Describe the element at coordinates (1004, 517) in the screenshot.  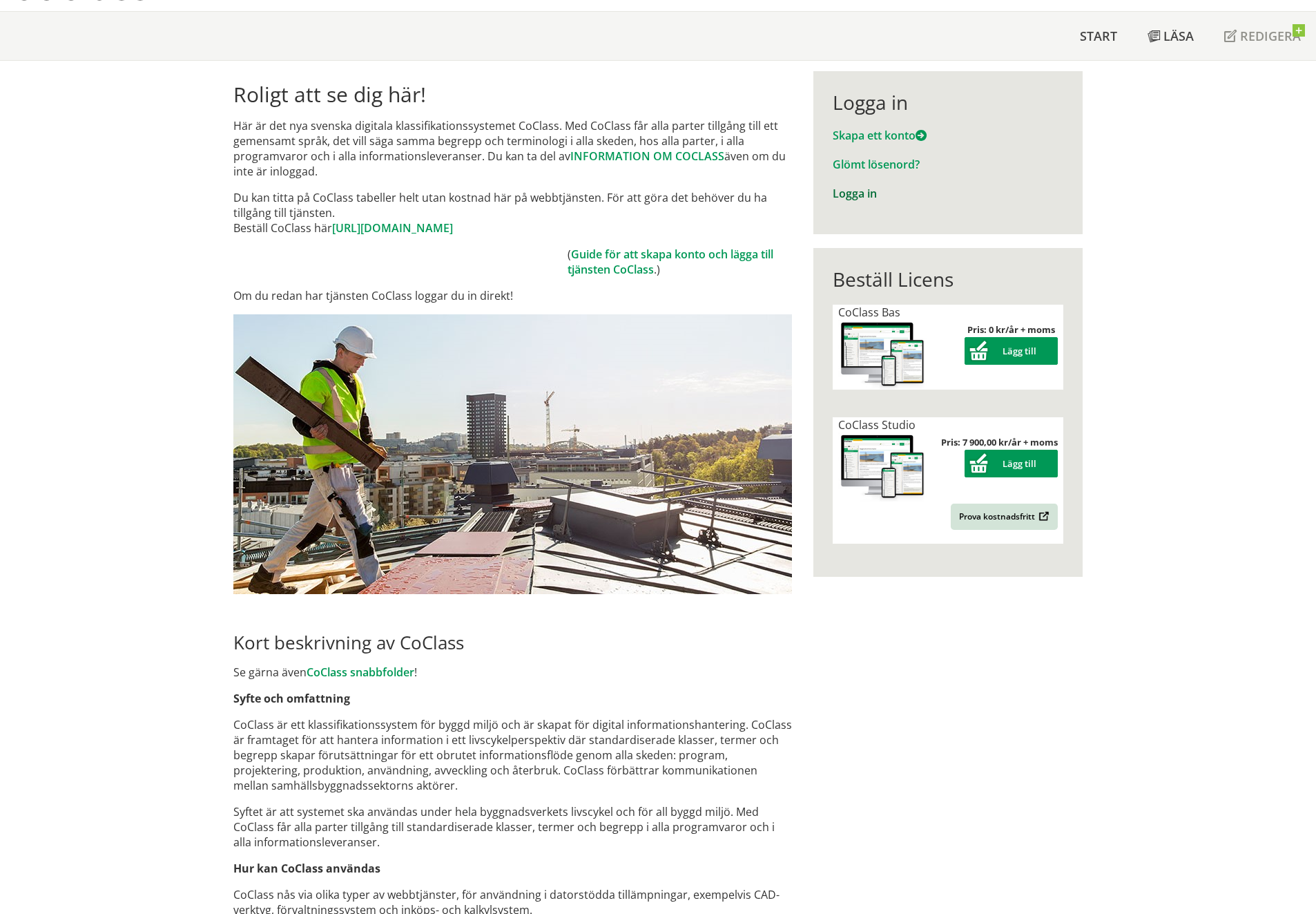
I see `a: Prova kostnadsfritt` at that location.